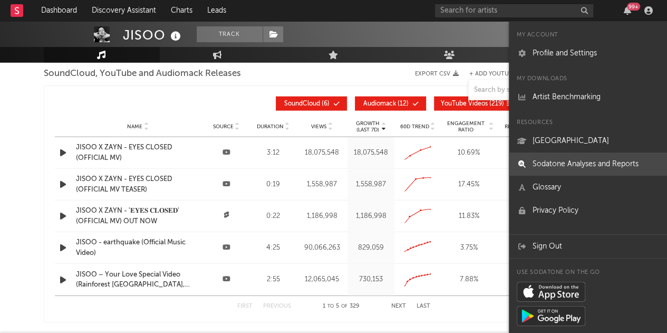  What do you see at coordinates (273, 280) in the screenshot?
I see `div: 2:55` at bounding box center [273, 280].